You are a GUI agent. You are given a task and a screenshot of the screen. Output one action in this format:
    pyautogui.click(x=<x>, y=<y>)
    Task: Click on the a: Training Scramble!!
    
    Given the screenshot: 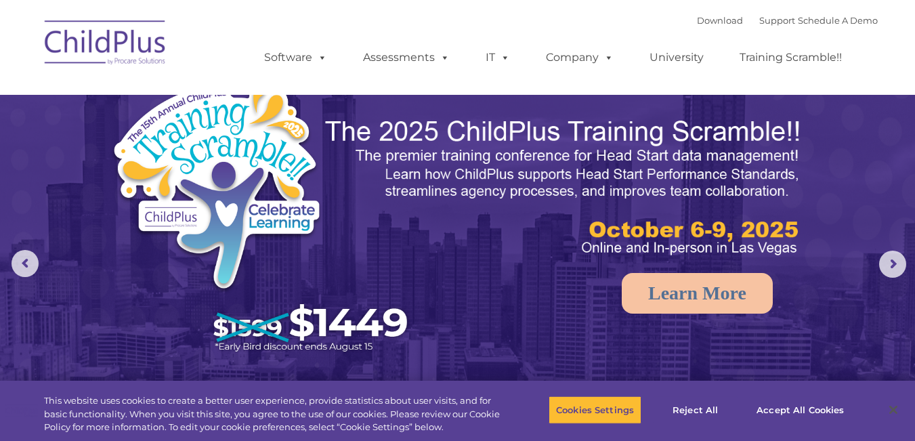 What is the action you would take?
    pyautogui.click(x=791, y=58)
    